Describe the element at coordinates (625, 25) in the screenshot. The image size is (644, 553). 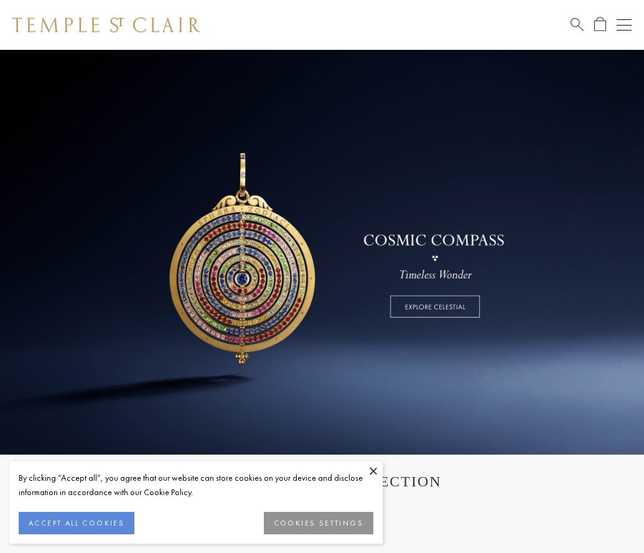
I see `button: Open navigation` at that location.